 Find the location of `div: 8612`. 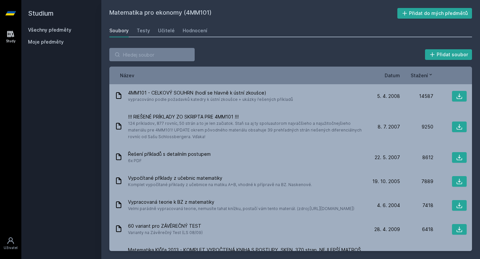

div: 8612 is located at coordinates (417, 158).